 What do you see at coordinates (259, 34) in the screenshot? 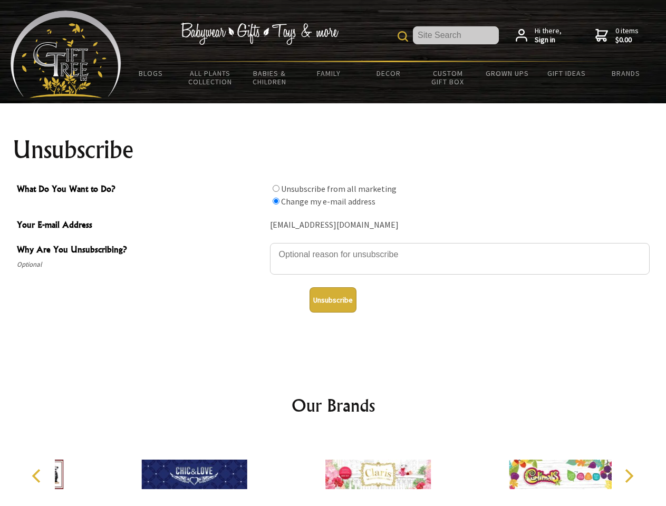
I see `img: Babywear - Gifts - Toys & more` at bounding box center [259, 34].